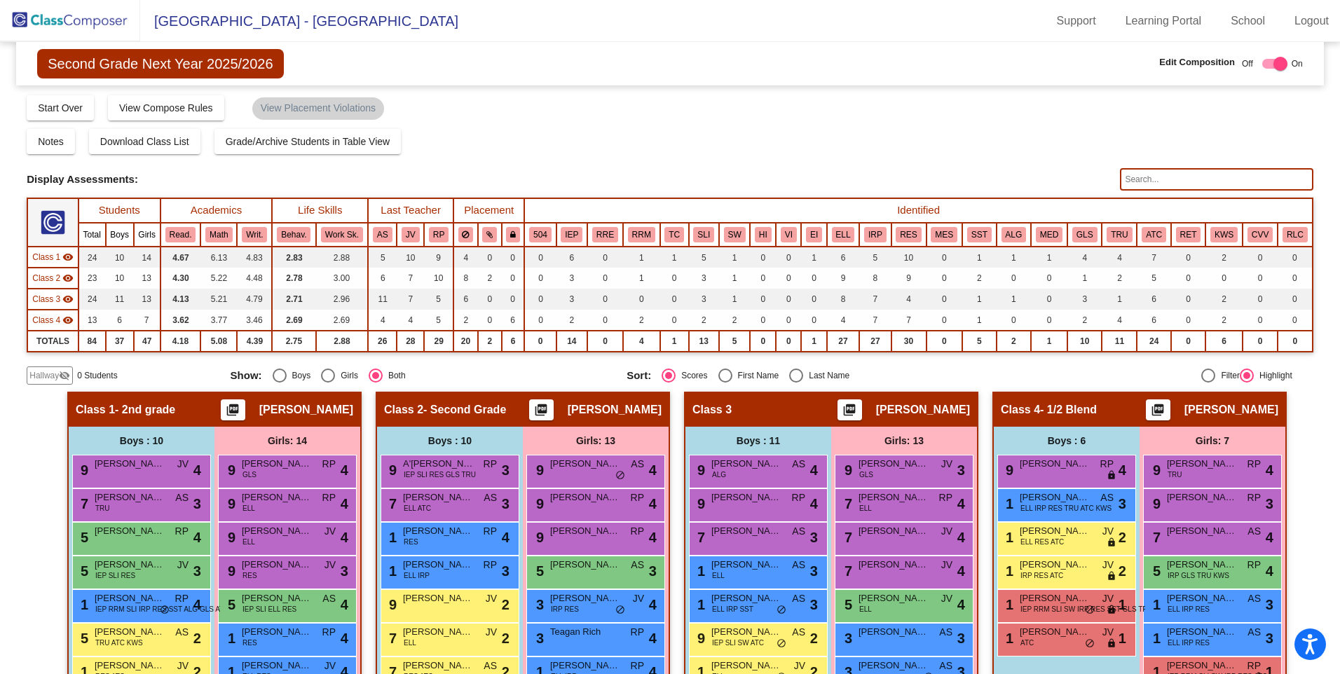 The height and width of the screenshot is (674, 1340). I want to click on th: Amy Schlacht, so click(382, 235).